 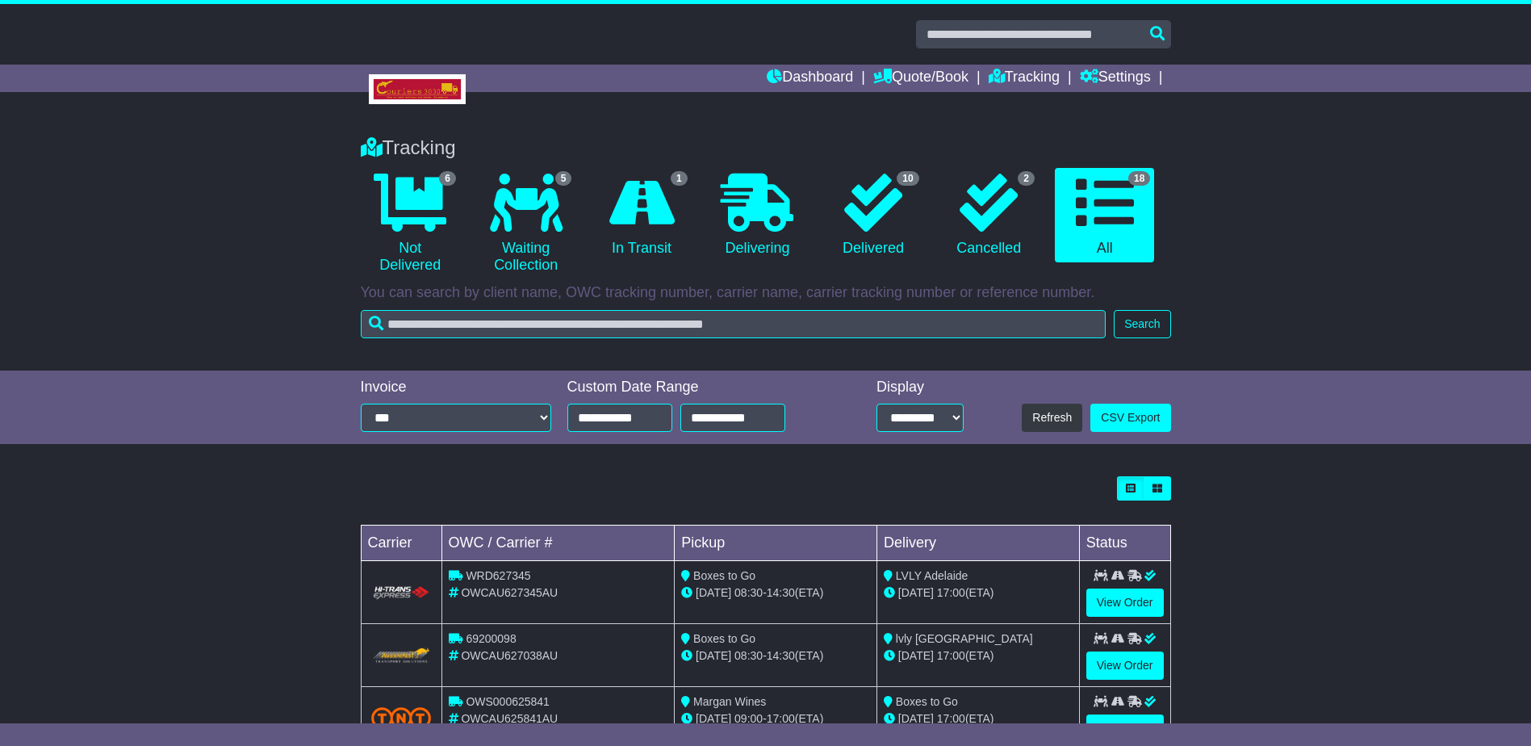 I want to click on a: Tracking, so click(x=1024, y=78).